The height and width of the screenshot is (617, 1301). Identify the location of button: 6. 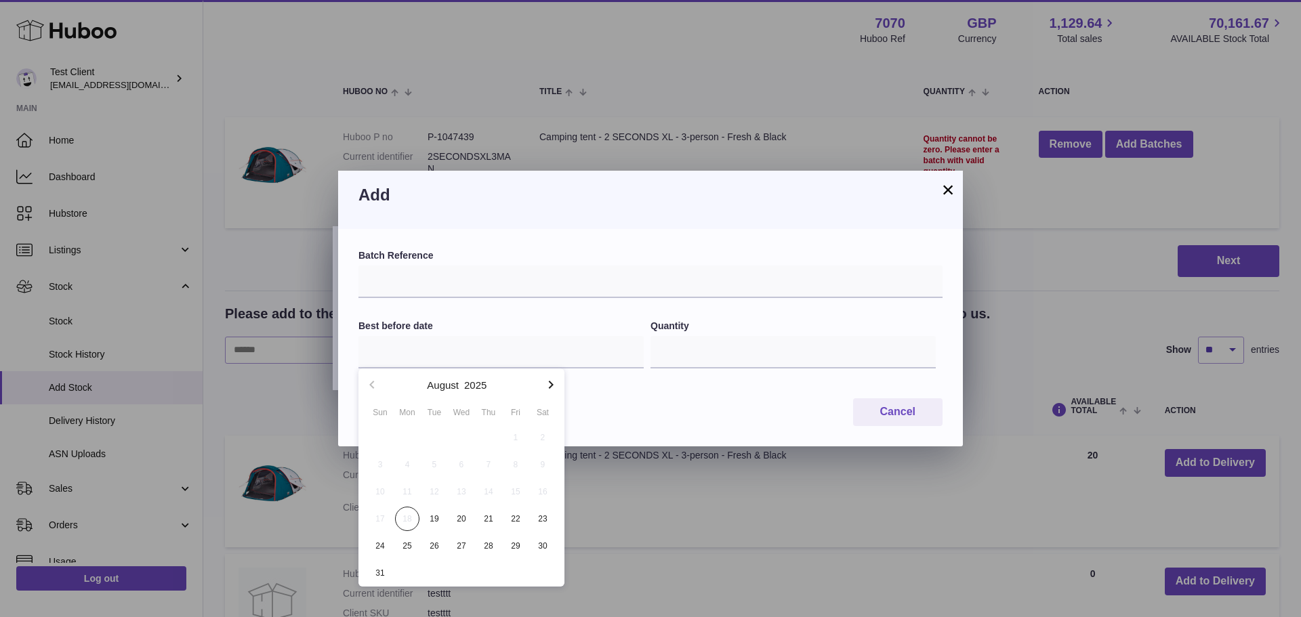
(462, 465).